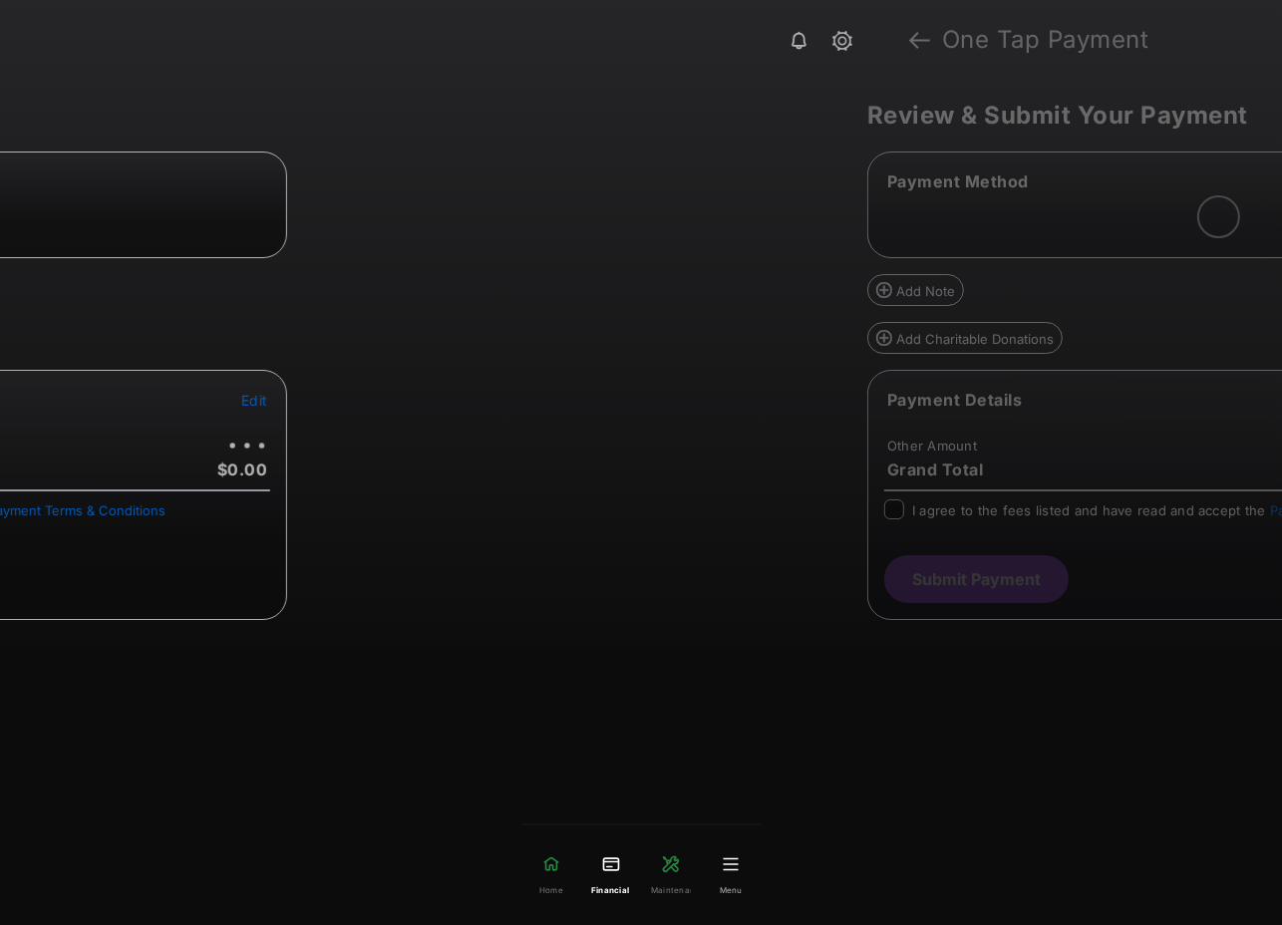 This screenshot has height=925, width=1282. I want to click on button: Edit, so click(254, 400).